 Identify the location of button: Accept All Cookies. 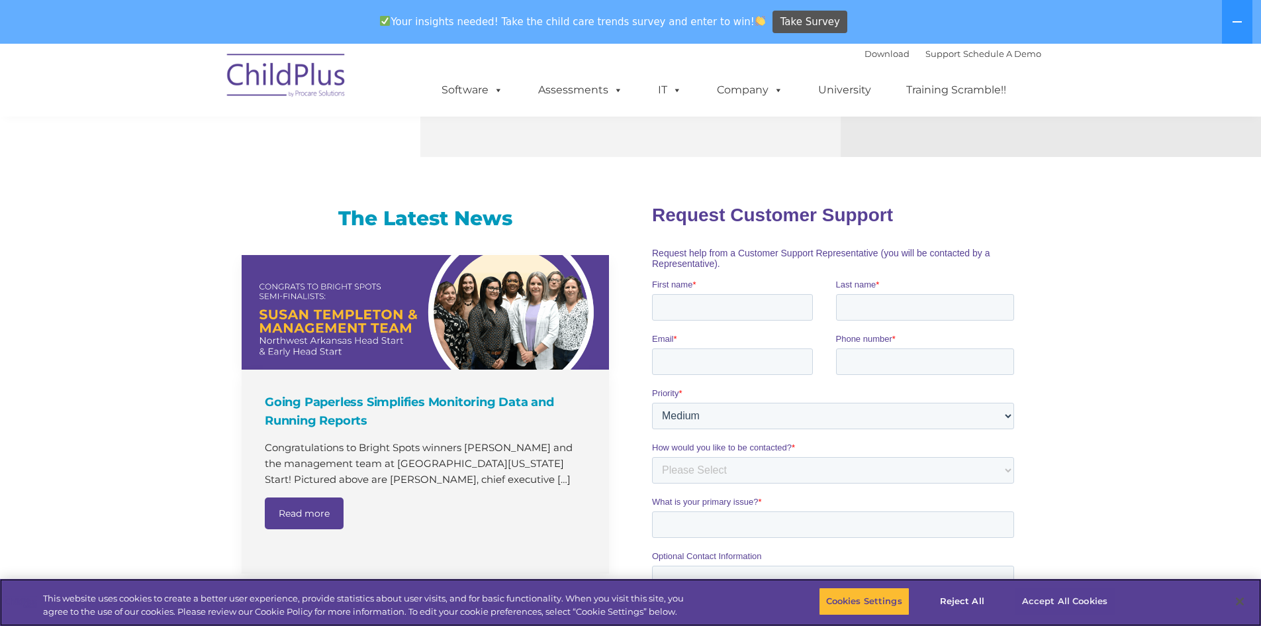
(1065, 601).